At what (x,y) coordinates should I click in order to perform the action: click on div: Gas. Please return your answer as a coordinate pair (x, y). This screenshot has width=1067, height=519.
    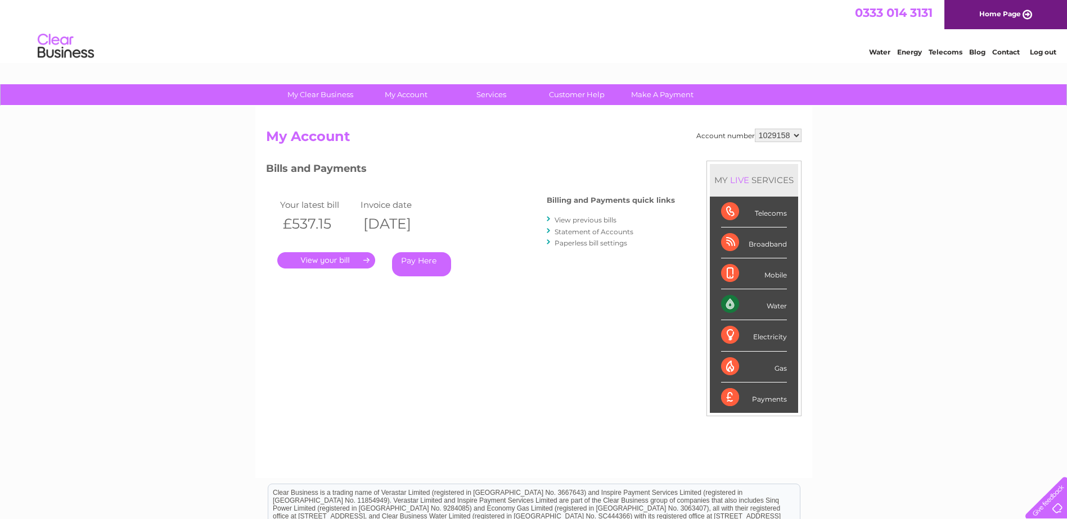
    Looking at the image, I should click on (753, 367).